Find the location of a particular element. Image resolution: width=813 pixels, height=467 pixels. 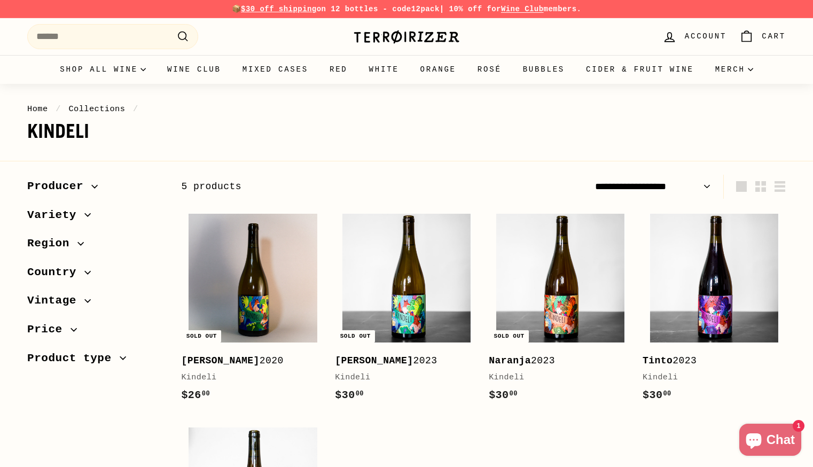

p: 📦 on 12 bottles - code | 10% off for members. is located at coordinates (407, 9).